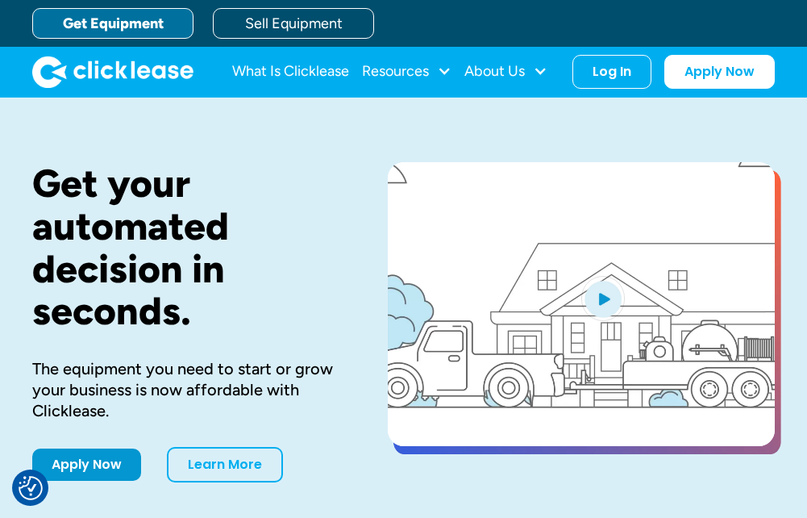 The width and height of the screenshot is (807, 518). What do you see at coordinates (290, 72) in the screenshot?
I see `a: What Is Clicklease` at bounding box center [290, 72].